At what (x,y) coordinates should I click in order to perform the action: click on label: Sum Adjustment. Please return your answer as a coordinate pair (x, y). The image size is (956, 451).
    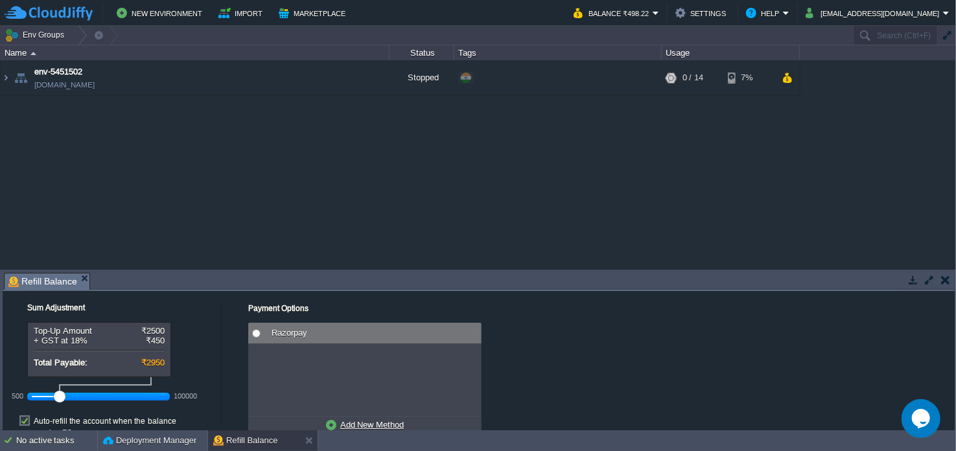
    Looking at the image, I should click on (47, 308).